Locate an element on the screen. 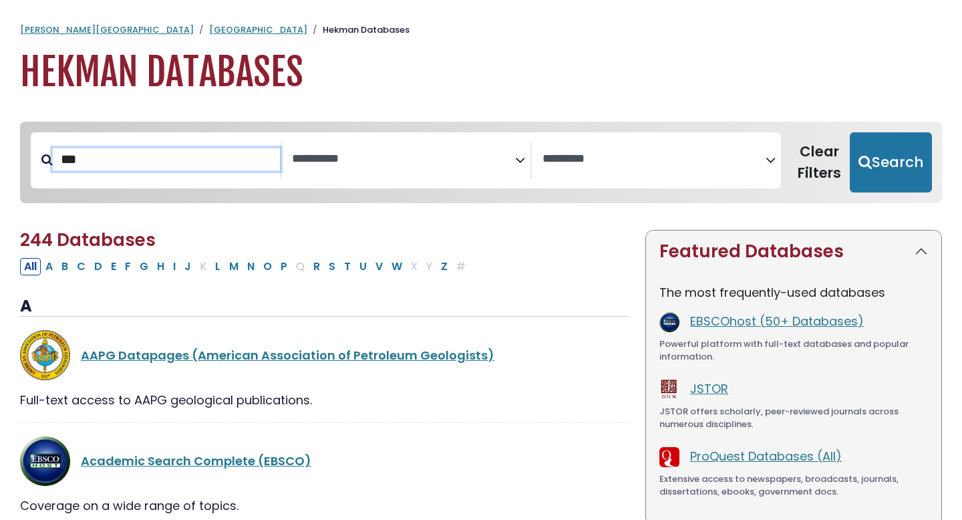  button: Filter Results D is located at coordinates (98, 267).